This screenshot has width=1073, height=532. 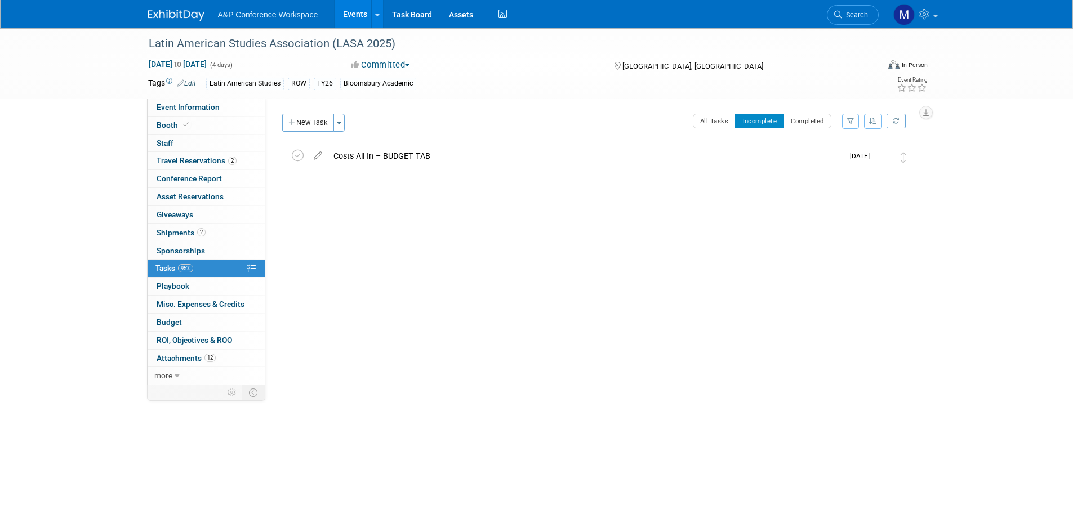 I want to click on span: Attachments, so click(x=186, y=358).